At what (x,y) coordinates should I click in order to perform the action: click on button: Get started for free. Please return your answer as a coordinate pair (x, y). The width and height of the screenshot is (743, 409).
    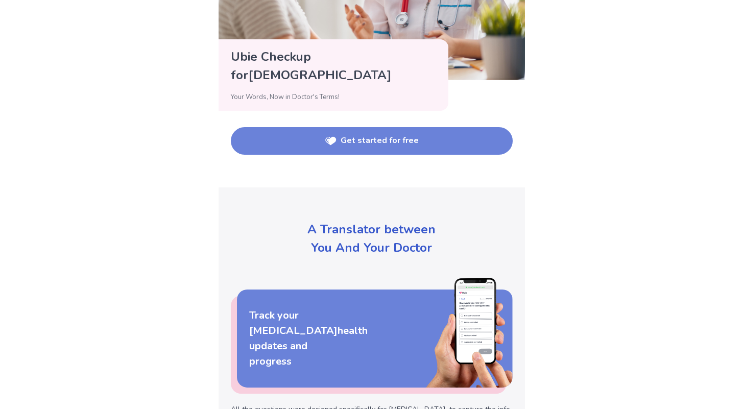
    Looking at the image, I should click on (372, 141).